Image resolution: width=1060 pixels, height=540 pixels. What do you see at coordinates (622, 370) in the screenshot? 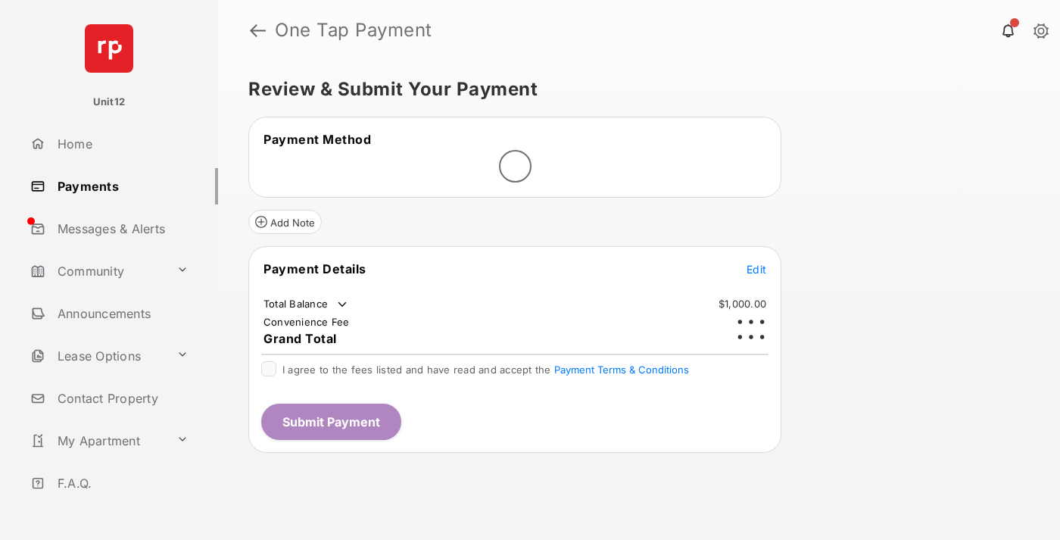
I see `button: I agree to the fees listed and have read and accept the` at bounding box center [622, 370].